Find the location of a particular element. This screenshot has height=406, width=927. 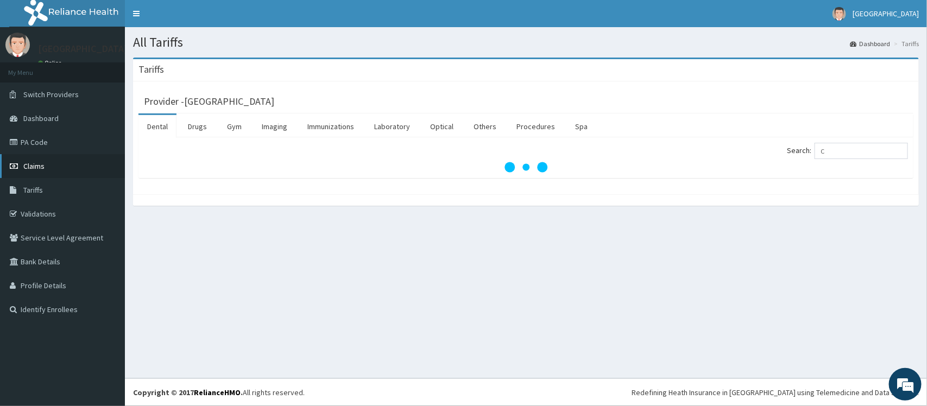

span: Tariffs is located at coordinates (33, 190).